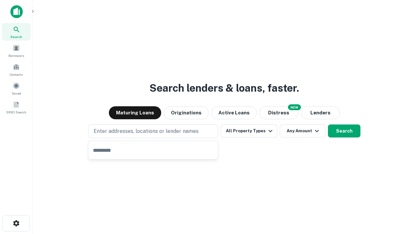  Describe the element at coordinates (249, 131) in the screenshot. I see `button: All Property Types` at that location.